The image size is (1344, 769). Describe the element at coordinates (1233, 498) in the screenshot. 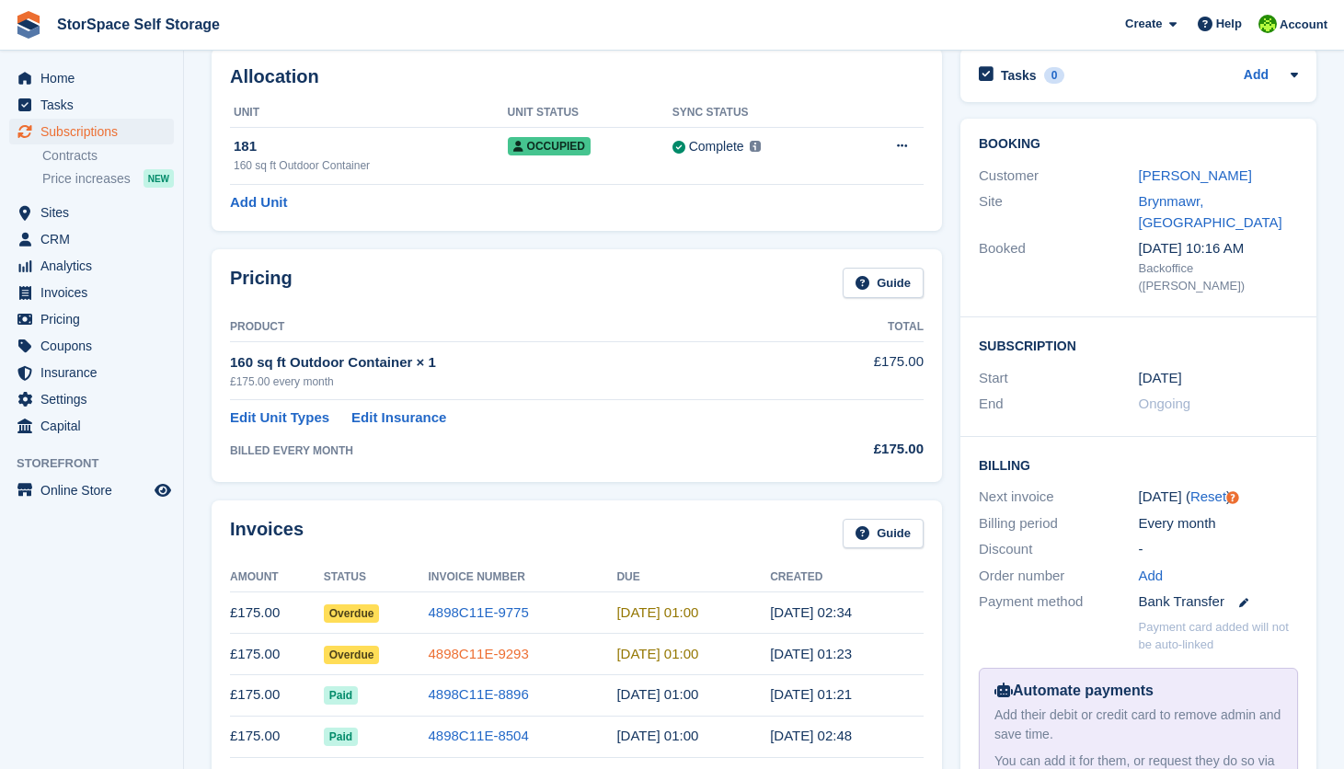

I see `div: Tooltip anchor` at that location.